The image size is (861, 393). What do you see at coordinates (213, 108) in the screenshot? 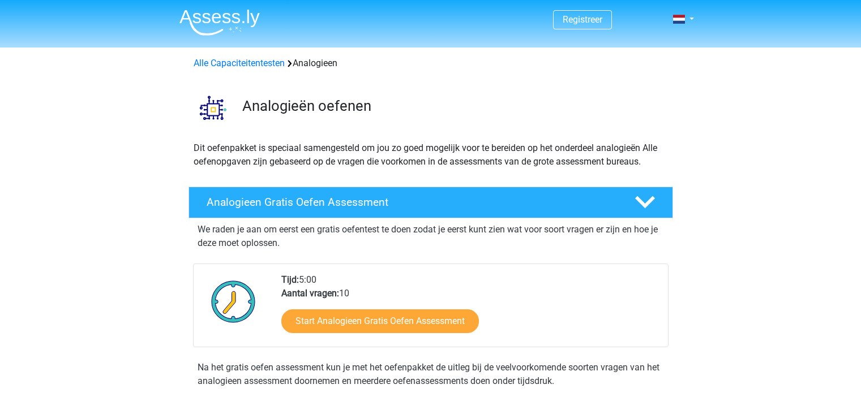
I see `img: analogieen` at bounding box center [213, 108].